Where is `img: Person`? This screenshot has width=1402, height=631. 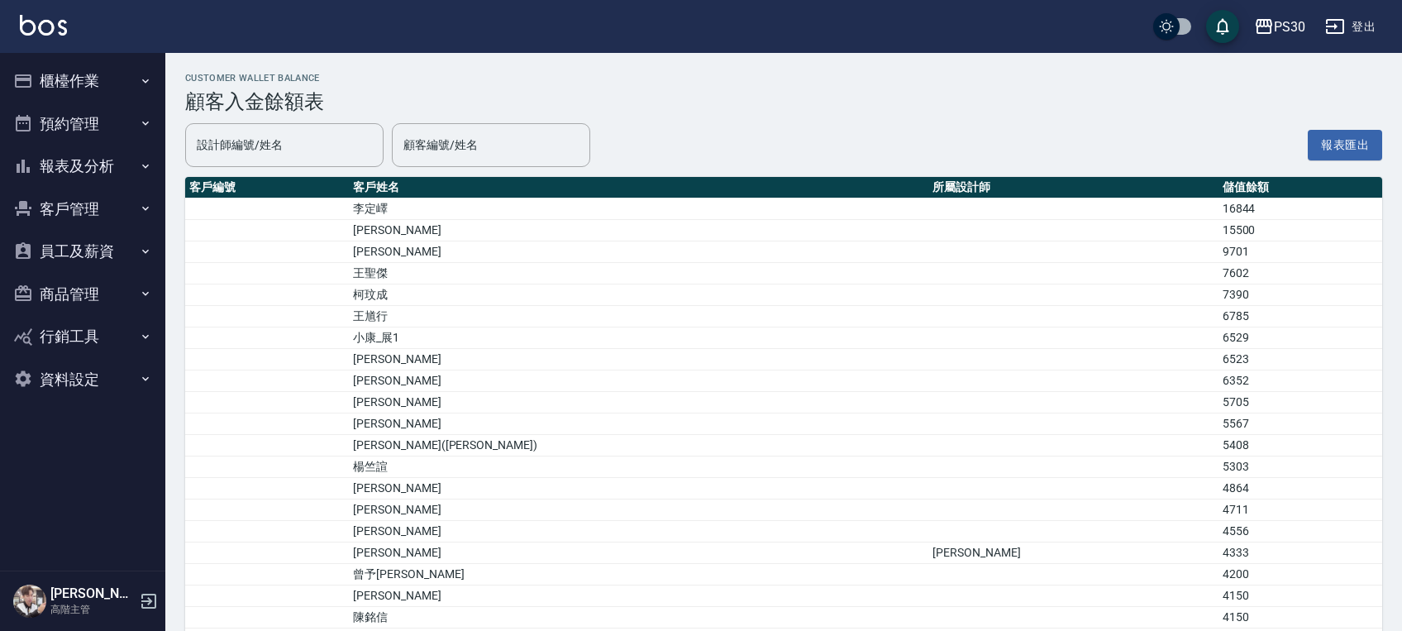 img: Person is located at coordinates (30, 601).